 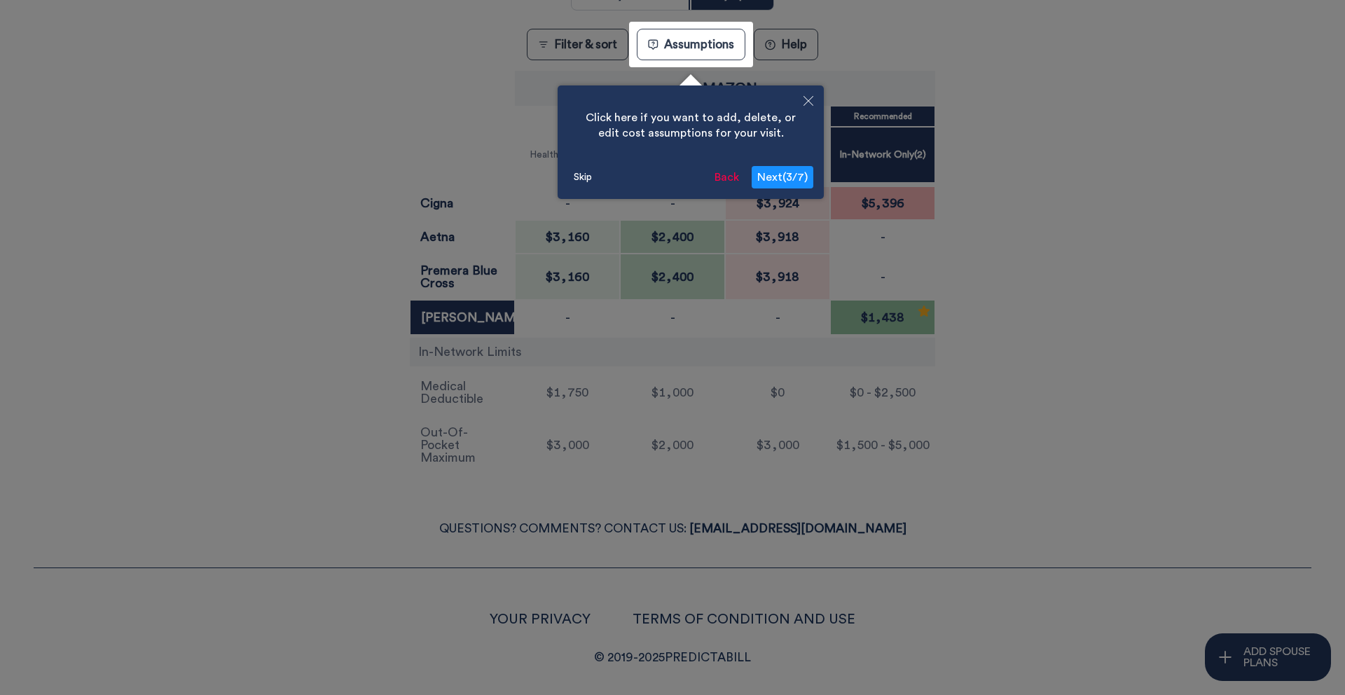 I want to click on span: Next ( 3 / 7 ), so click(x=782, y=177).